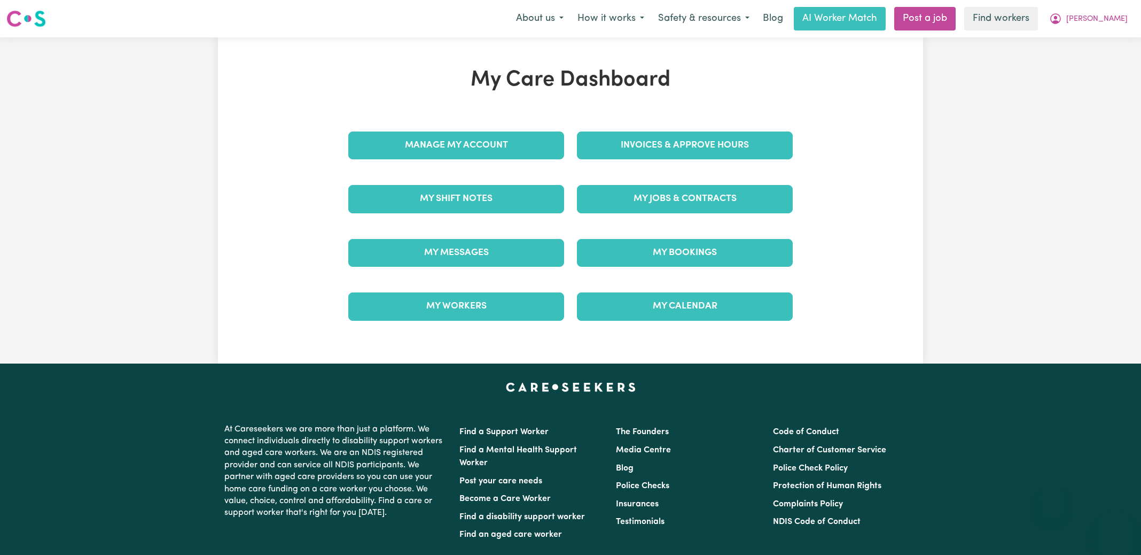 Image resolution: width=1141 pixels, height=555 pixels. Describe the element at coordinates (26, 19) in the screenshot. I see `img: Careseekers logo` at that location.